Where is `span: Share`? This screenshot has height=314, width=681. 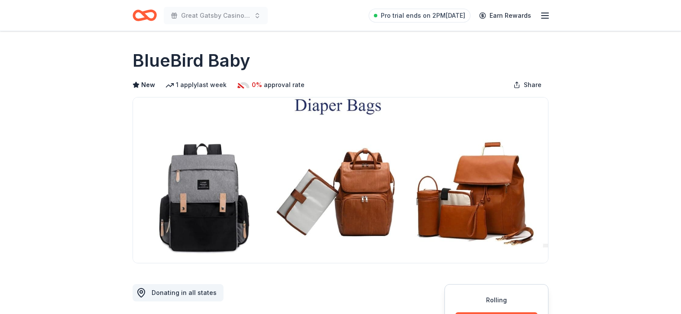 span: Share is located at coordinates (533, 85).